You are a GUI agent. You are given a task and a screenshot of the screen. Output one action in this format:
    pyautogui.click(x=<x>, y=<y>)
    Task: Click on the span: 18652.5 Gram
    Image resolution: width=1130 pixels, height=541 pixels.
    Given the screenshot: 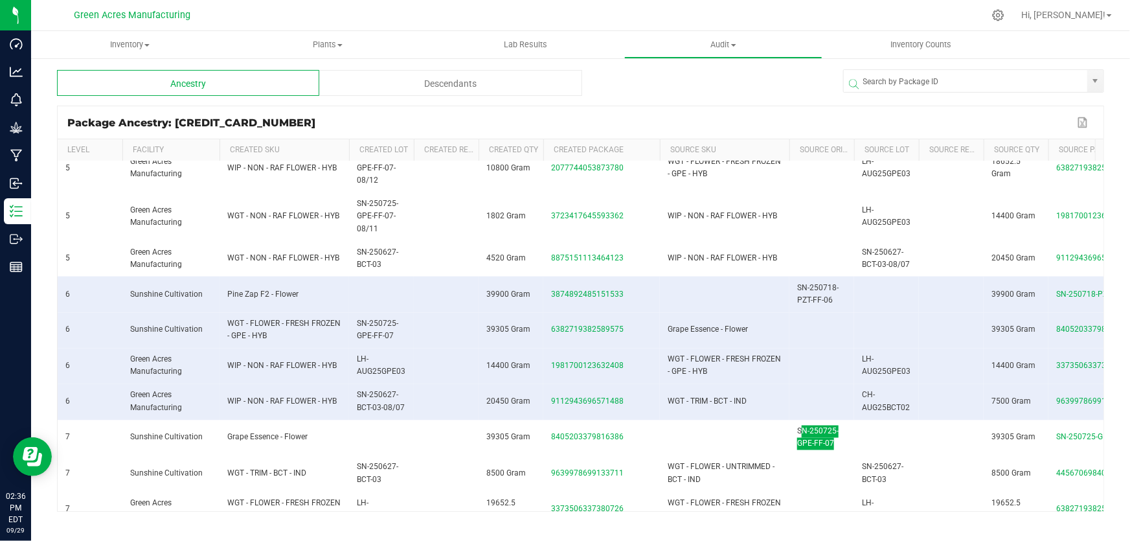 What is the action you would take?
    pyautogui.click(x=1006, y=167)
    